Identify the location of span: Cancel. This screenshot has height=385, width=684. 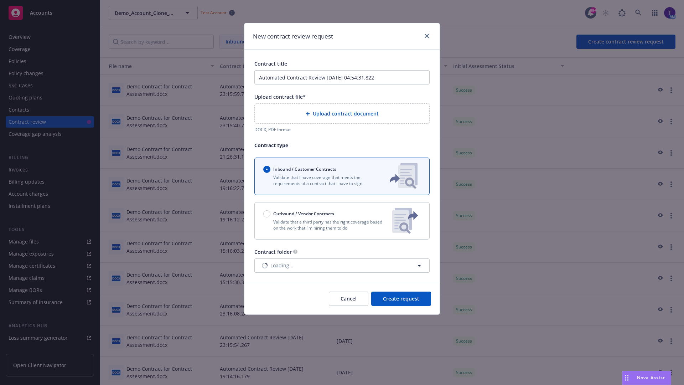
(349, 298).